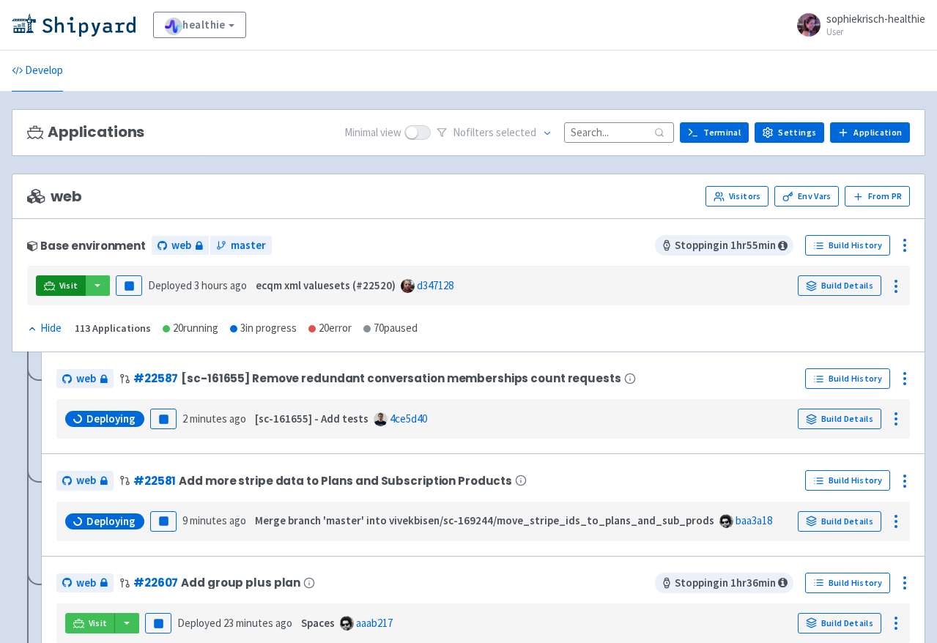  I want to click on a: healthie, so click(199, 25).